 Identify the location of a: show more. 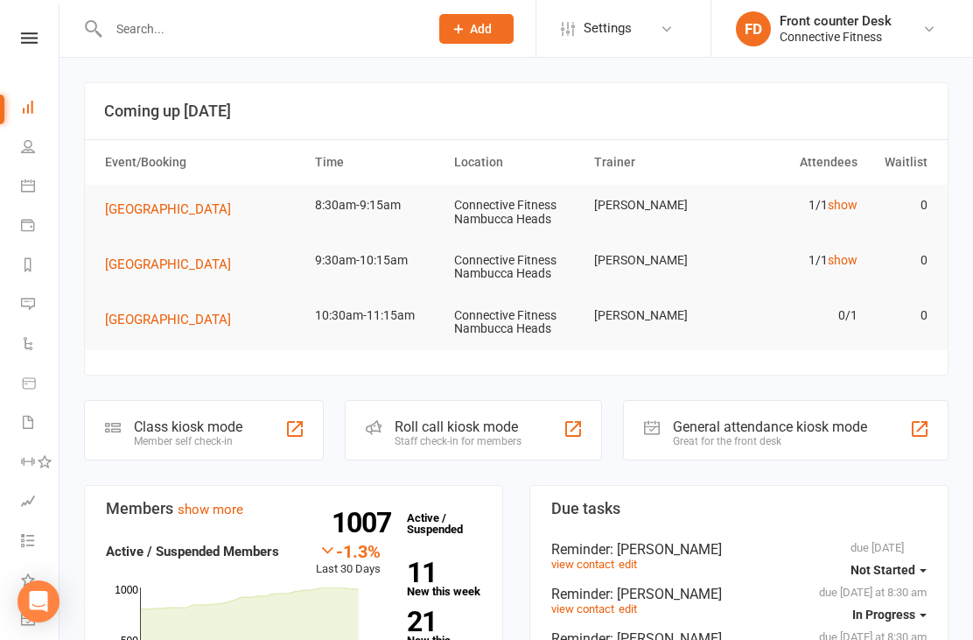
(210, 509).